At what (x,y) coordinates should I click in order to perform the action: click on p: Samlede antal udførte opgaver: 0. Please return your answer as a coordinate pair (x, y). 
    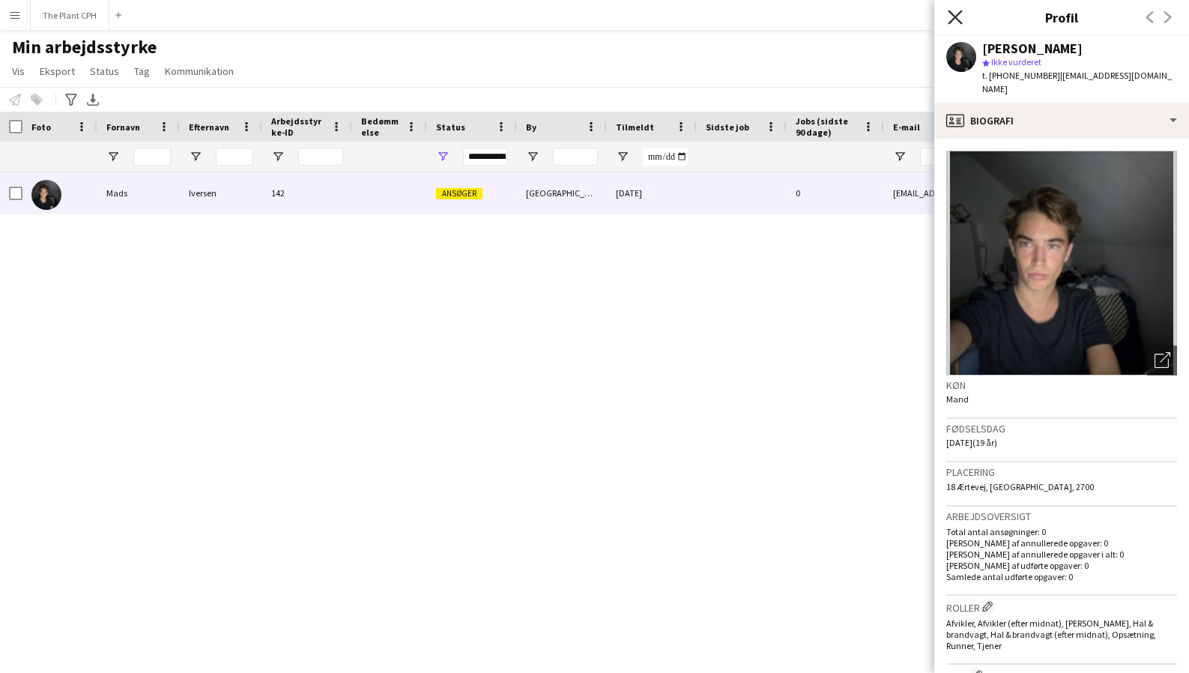
    Looking at the image, I should click on (1061, 576).